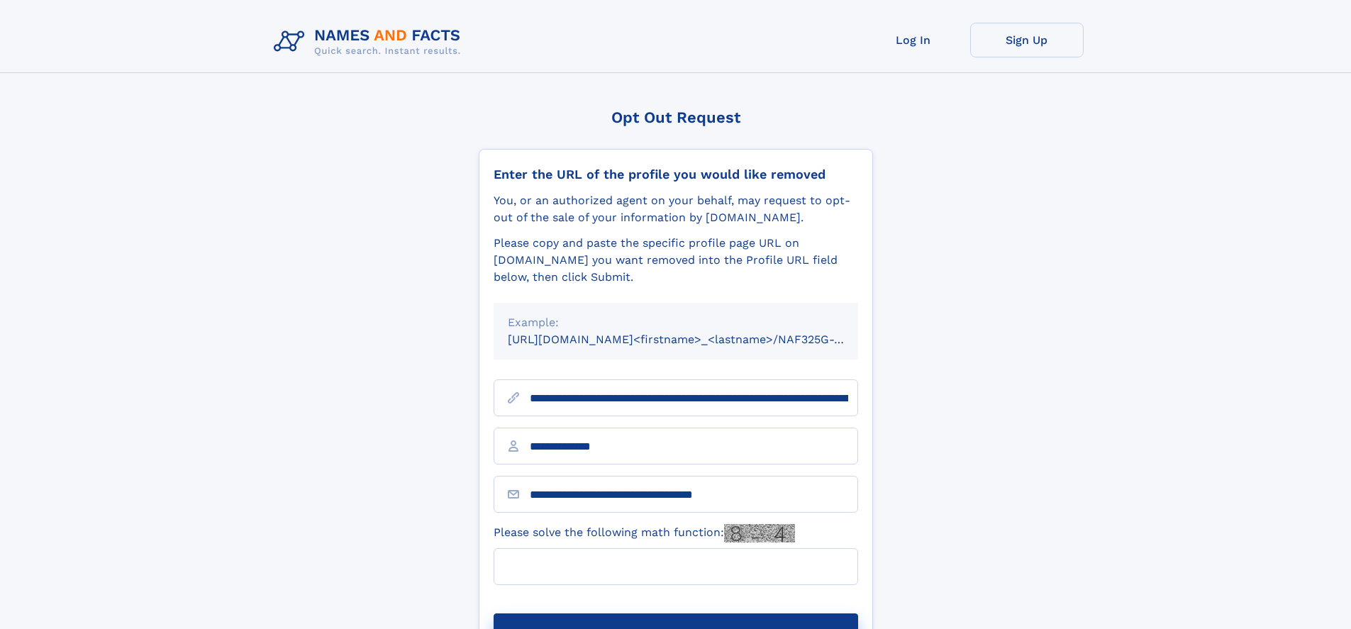 This screenshot has height=629, width=1351. What do you see at coordinates (676, 174) in the screenshot?
I see `div: Enter the URL of the profile you would like removed` at bounding box center [676, 174].